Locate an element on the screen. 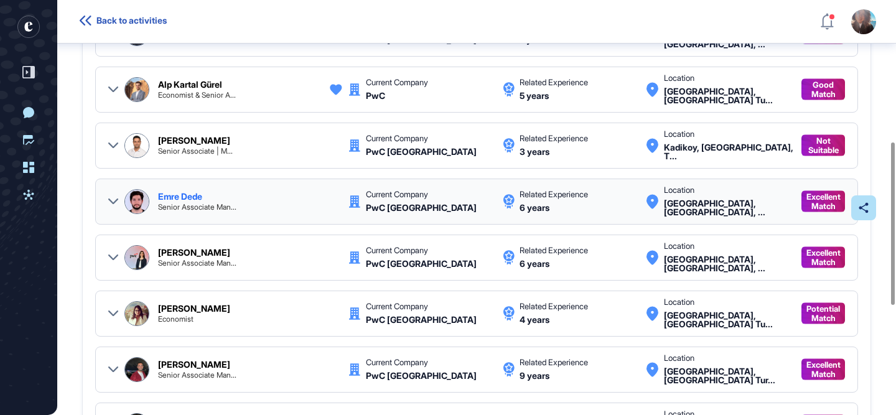  img: user-avatar is located at coordinates (863, 22).